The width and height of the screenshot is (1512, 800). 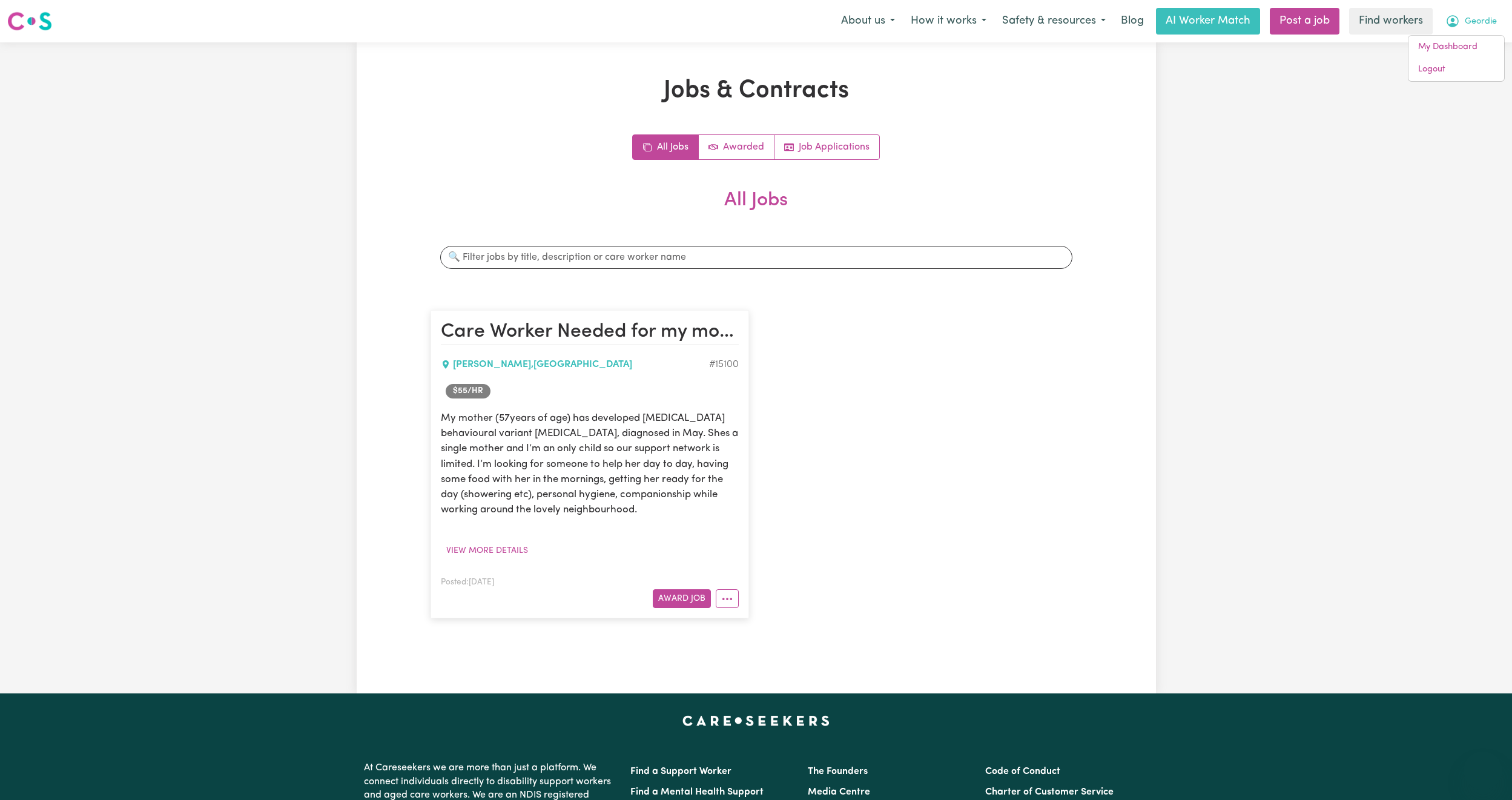 What do you see at coordinates (486, 550) in the screenshot?
I see `button: View more details` at bounding box center [486, 550].